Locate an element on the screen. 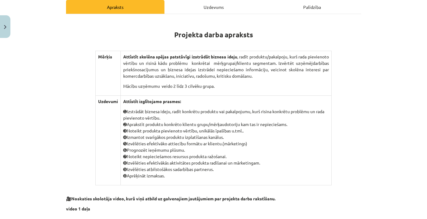 This screenshot has width=427, height=219. strong: Noskaties skolotāja video, kurā viņš atbild uz galvenajiem jautājumiem par projekta darba rakstīš... is located at coordinates (173, 198).